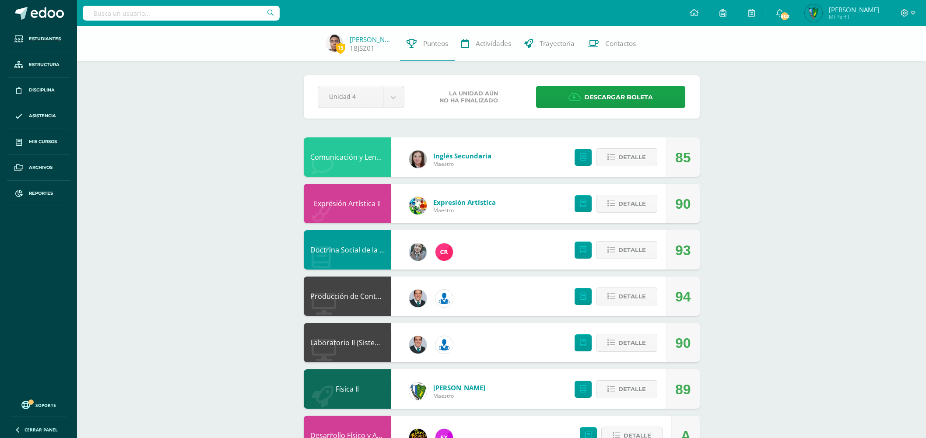  I want to click on div: 89, so click(683, 390).